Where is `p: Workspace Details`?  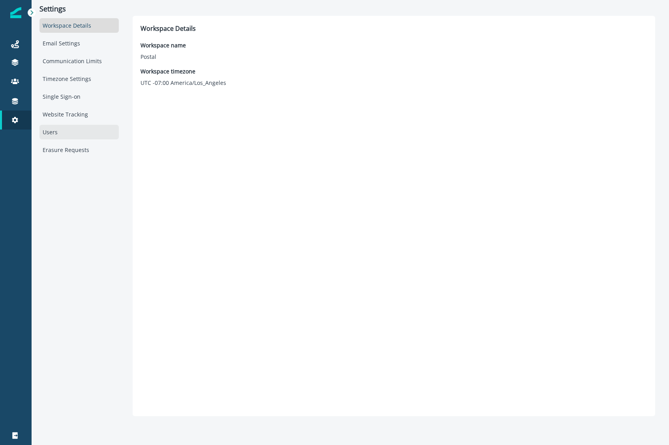 p: Workspace Details is located at coordinates (394, 28).